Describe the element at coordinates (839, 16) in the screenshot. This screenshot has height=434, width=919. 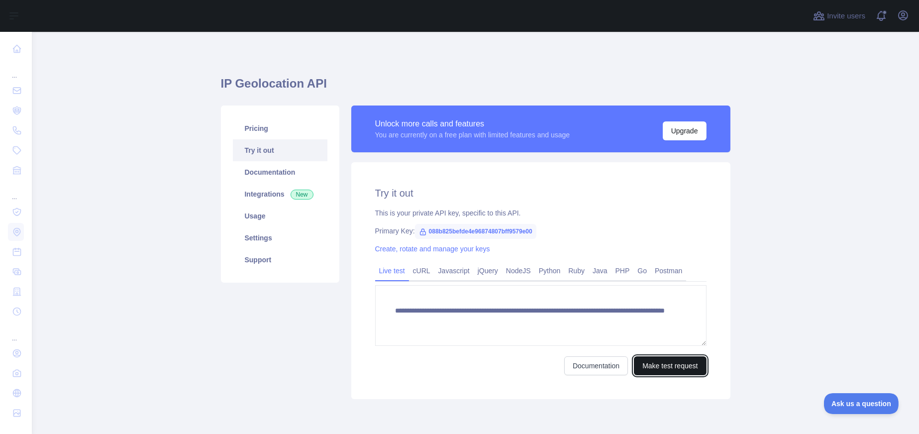
I see `button: Invite users` at that location.